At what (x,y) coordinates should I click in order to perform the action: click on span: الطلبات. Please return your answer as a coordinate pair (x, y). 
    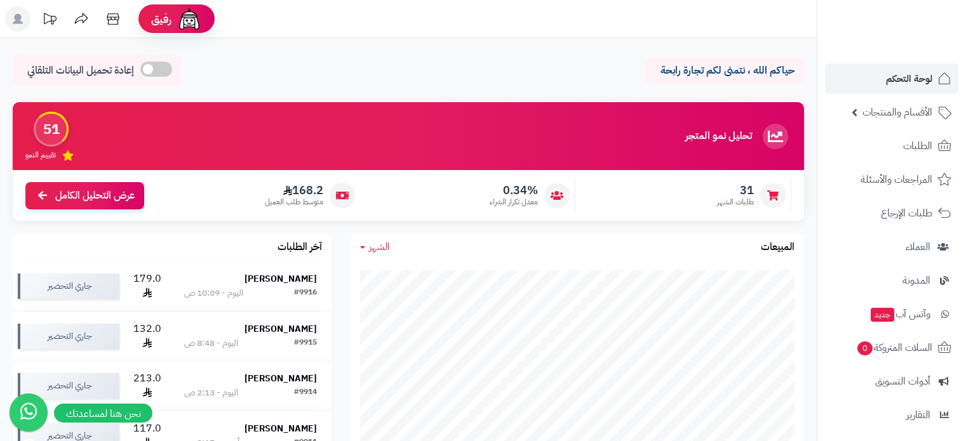
    Looking at the image, I should click on (918, 146).